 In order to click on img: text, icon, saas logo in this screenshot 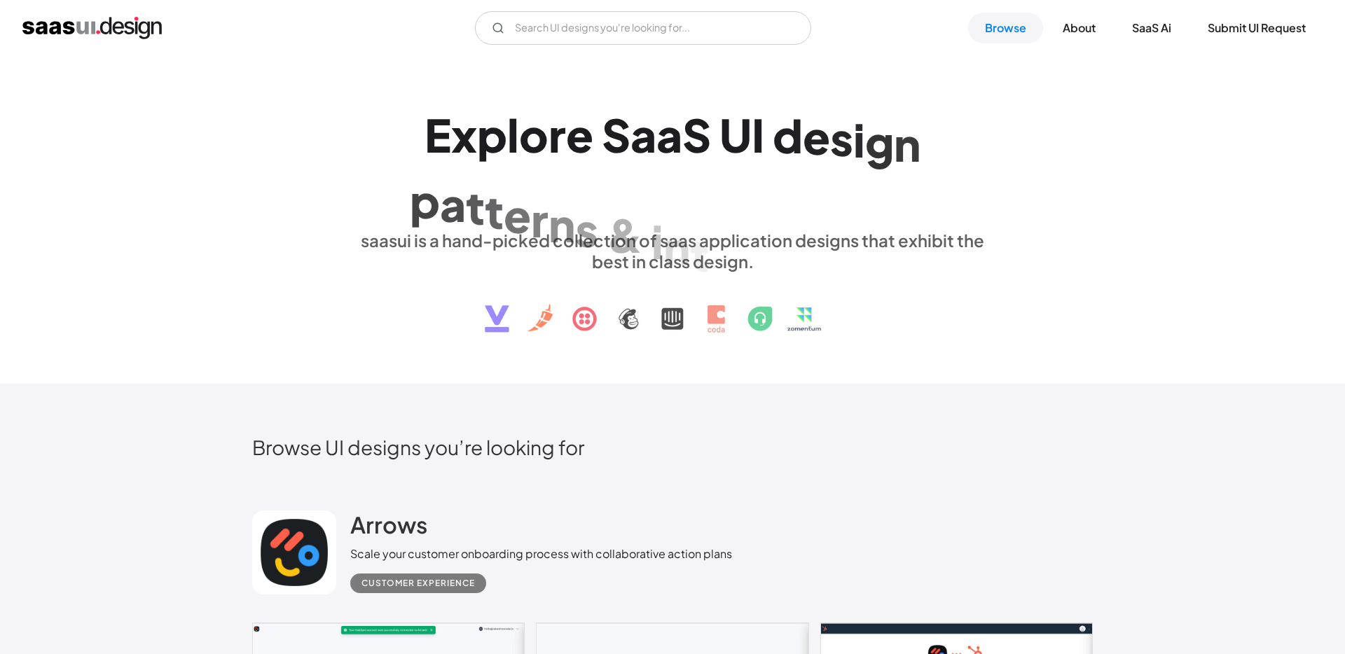, I will do `click(673, 308)`.